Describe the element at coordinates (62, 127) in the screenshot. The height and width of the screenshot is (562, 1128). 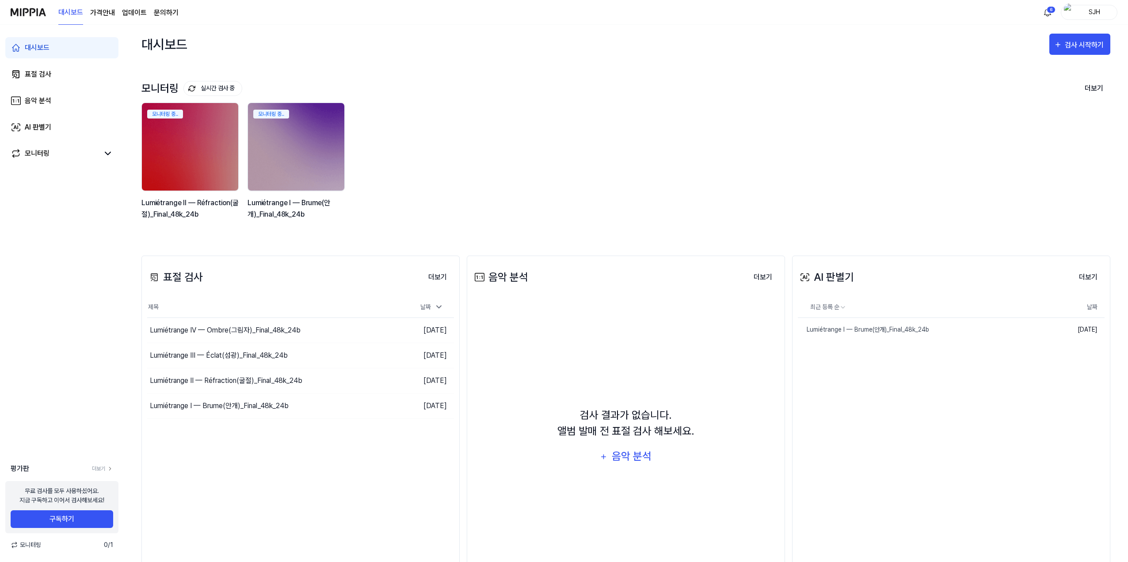
I see `a: AI 판별기` at that location.